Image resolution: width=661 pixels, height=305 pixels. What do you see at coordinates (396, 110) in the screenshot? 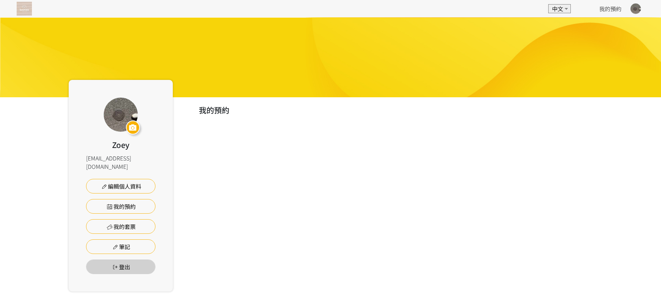
I see `h2: 我的預約` at bounding box center [396, 110].